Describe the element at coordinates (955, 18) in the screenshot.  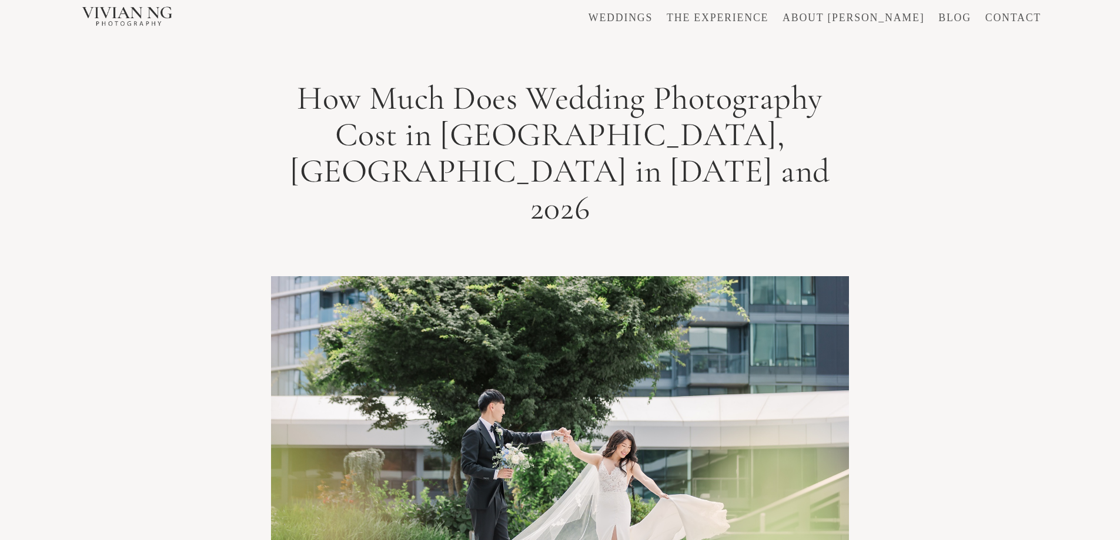
I see `a: BLOG` at that location.